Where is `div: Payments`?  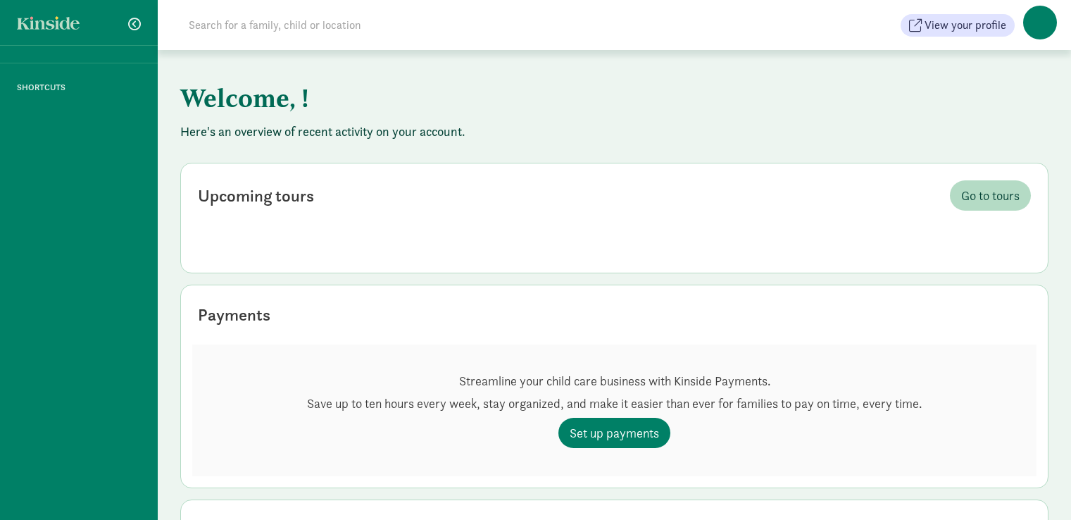 div: Payments is located at coordinates (234, 315).